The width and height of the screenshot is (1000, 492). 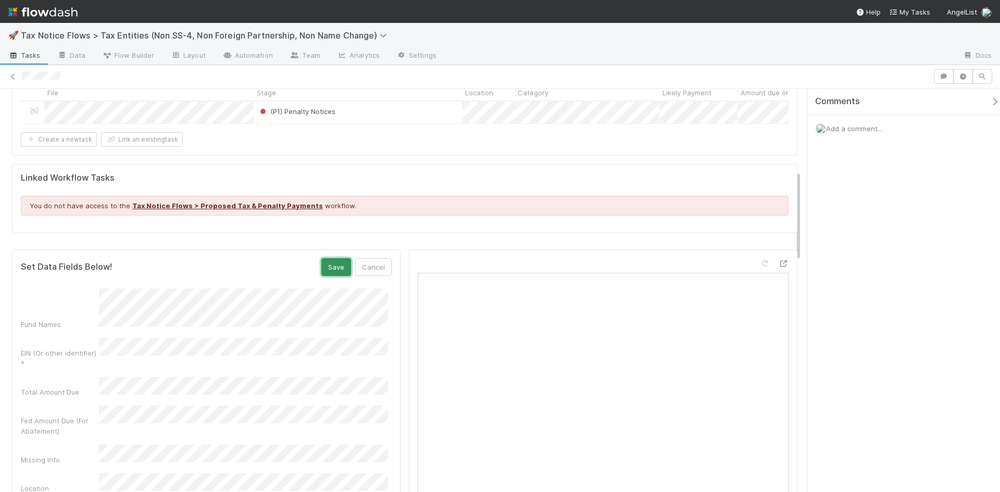 What do you see at coordinates (60, 426) in the screenshot?
I see `div: Fed Amount Due (For Abatement)` at bounding box center [60, 426].